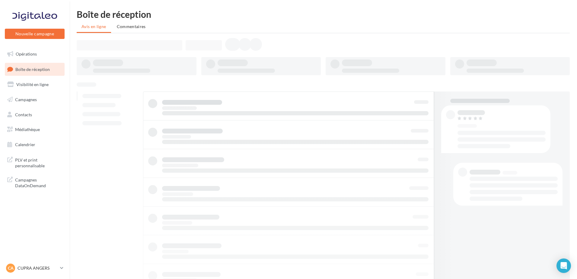 The width and height of the screenshot is (577, 279). Describe the element at coordinates (37, 268) in the screenshot. I see `p: CUPRA ANGERS` at that location.